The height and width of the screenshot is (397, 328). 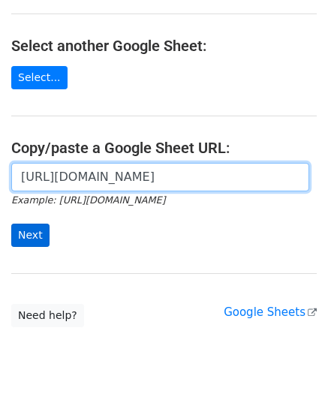 I want to click on input: Paste your Google Sheet URL here, so click(x=160, y=177).